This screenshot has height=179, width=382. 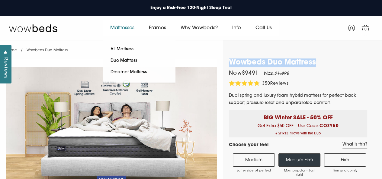 What do you see at coordinates (243, 74) in the screenshot?
I see `span: Now $949 !` at bounding box center [243, 74].